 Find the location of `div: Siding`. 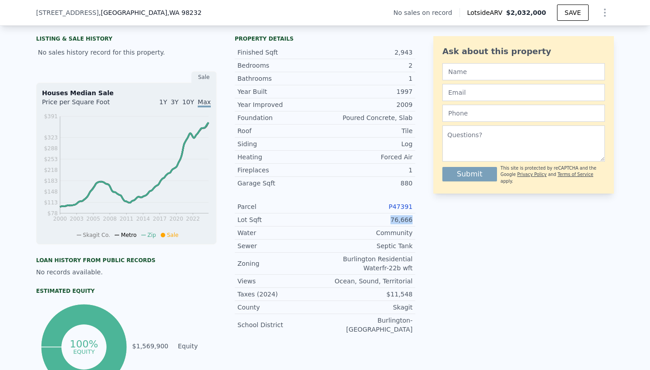

div: Siding is located at coordinates (281, 144).